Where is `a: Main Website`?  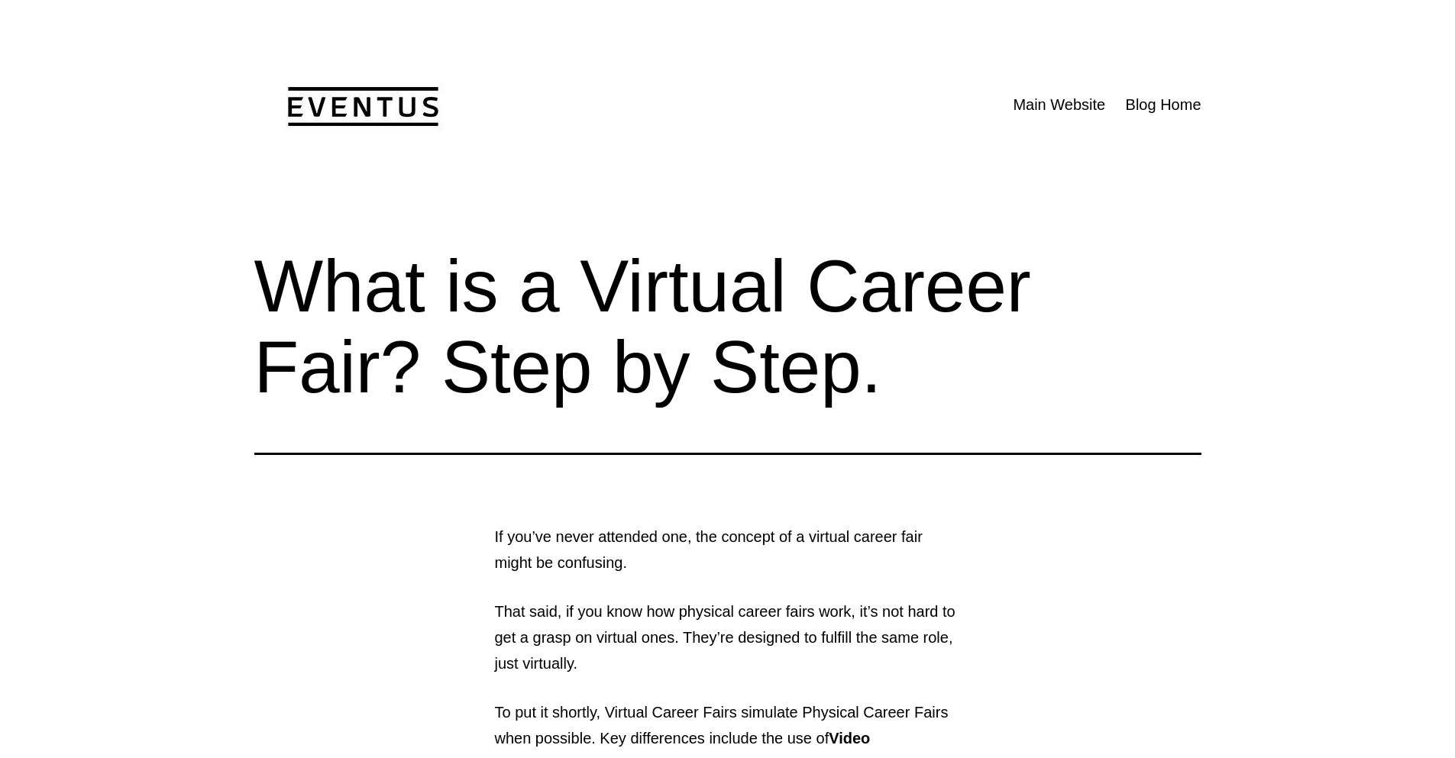
a: Main Website is located at coordinates (1058, 104).